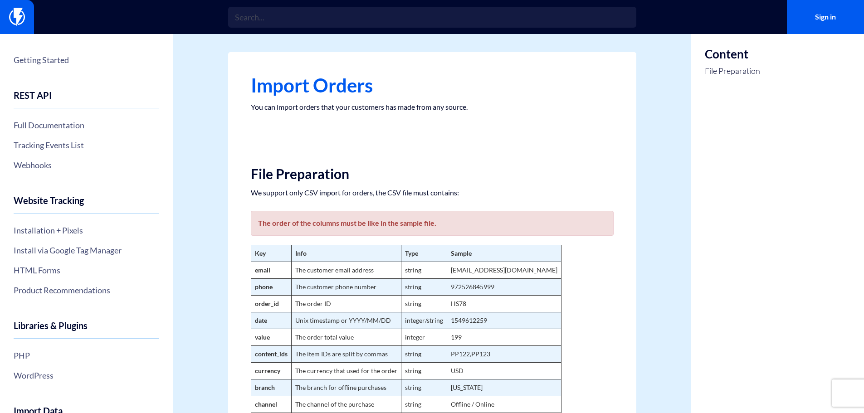 This screenshot has width=864, height=413. Describe the element at coordinates (424, 321) in the screenshot. I see `td: integer/string` at that location.